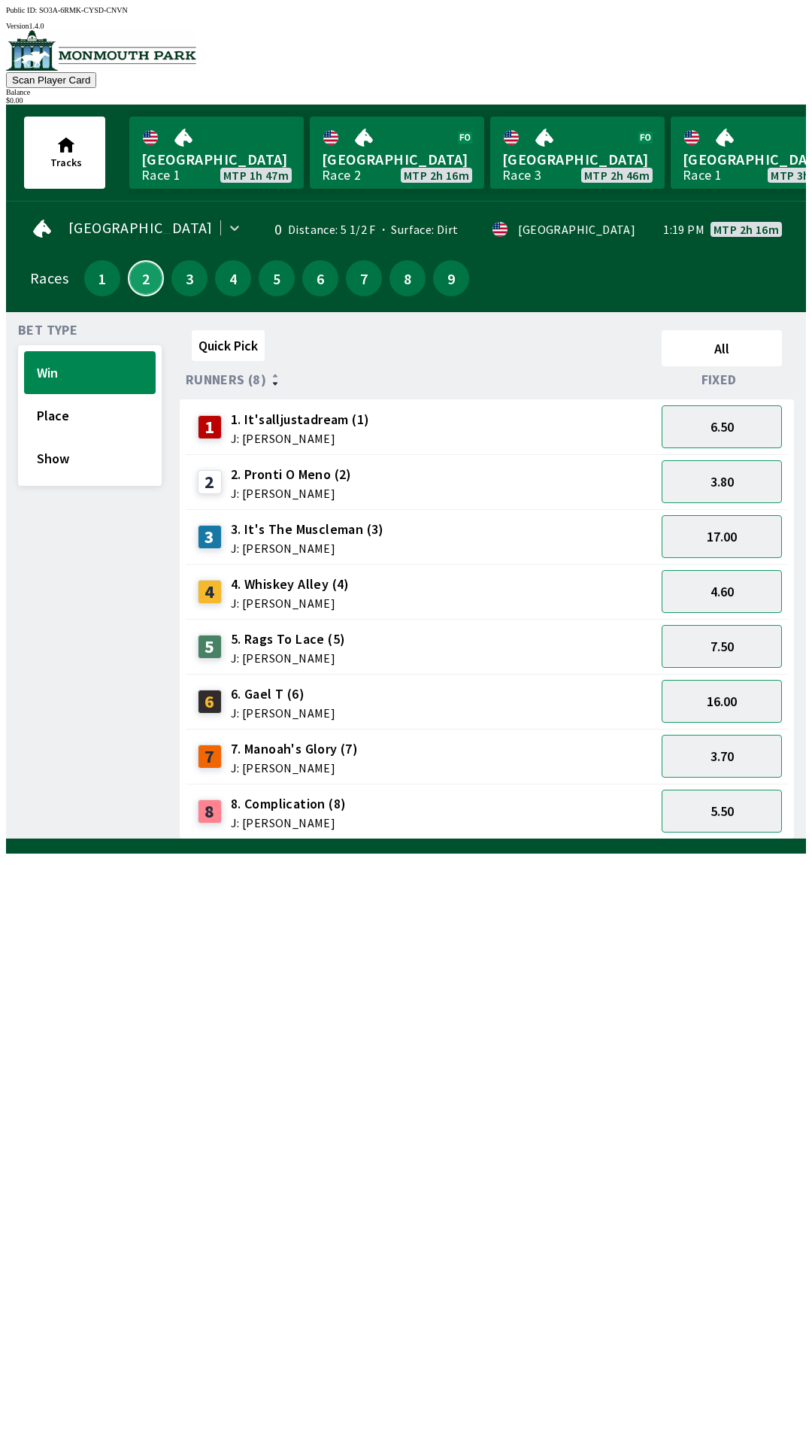 Image resolution: width=812 pixels, height=1444 pixels. Describe the element at coordinates (210, 592) in the screenshot. I see `div: 4` at that location.